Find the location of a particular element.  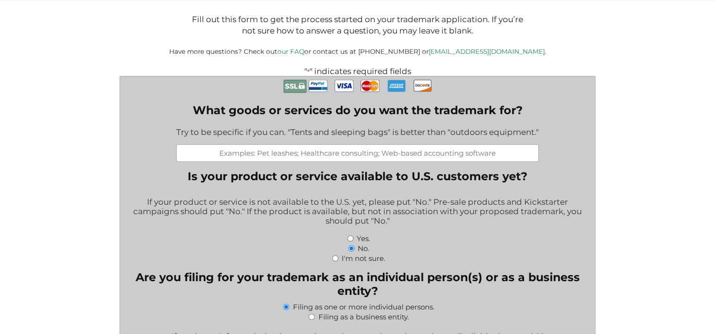

p: Fill out this form to get the process started on your trademark application. If you’re not sure h... is located at coordinates (357, 25).